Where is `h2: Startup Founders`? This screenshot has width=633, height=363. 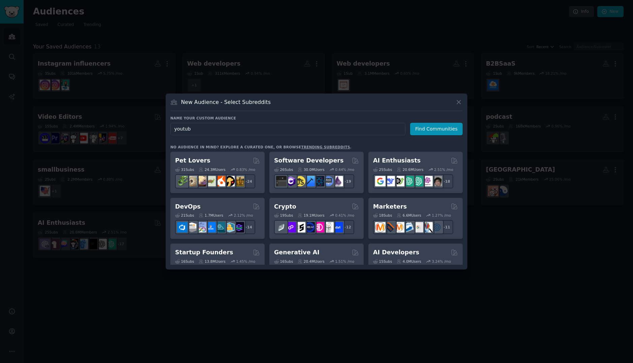
h2: Startup Founders is located at coordinates (204, 252).